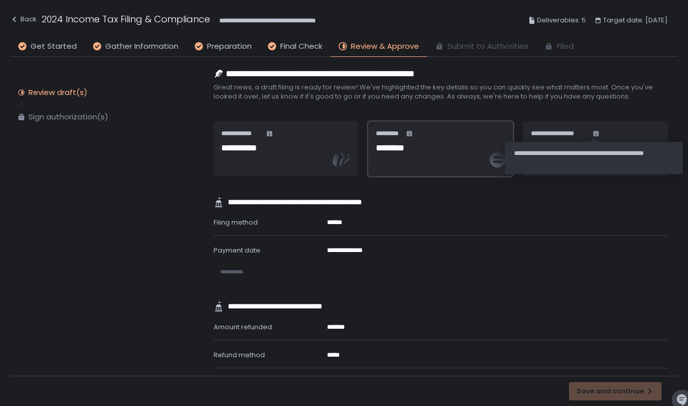 The width and height of the screenshot is (688, 406). What do you see at coordinates (237, 250) in the screenshot?
I see `span: Payment date` at bounding box center [237, 250].